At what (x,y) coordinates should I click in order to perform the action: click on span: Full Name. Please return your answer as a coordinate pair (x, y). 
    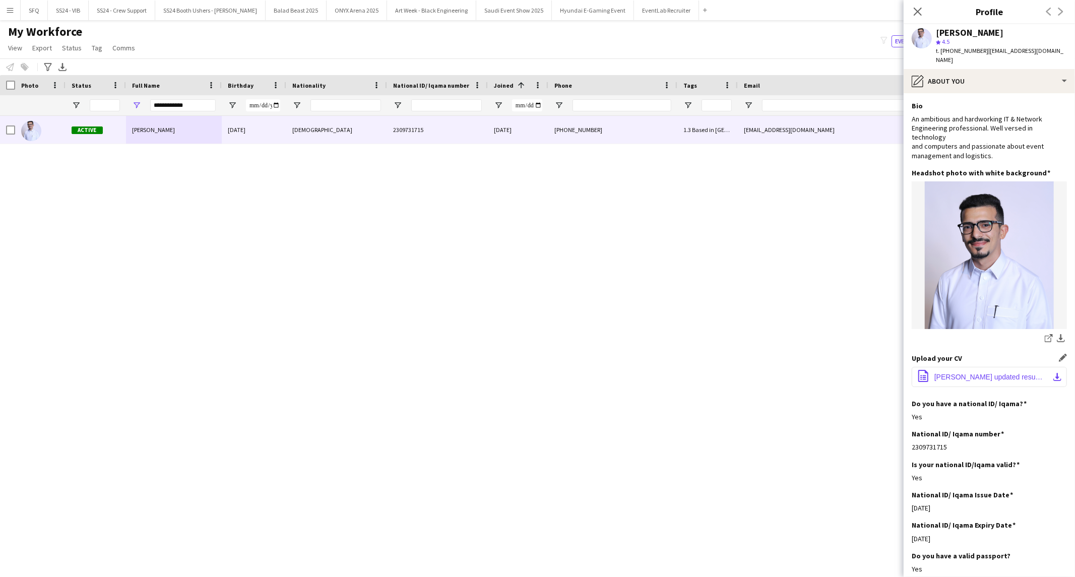
    Looking at the image, I should click on (146, 85).